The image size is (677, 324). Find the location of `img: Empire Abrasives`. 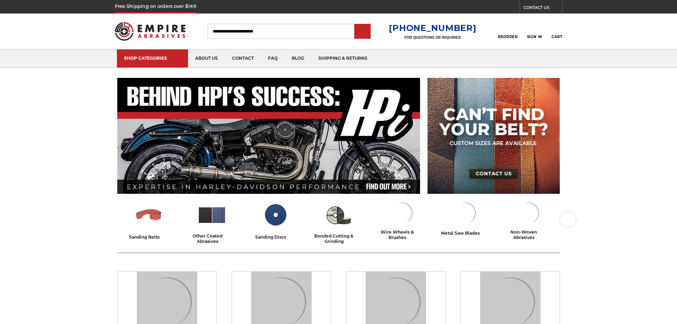

img: Empire Abrasives is located at coordinates (150, 31).